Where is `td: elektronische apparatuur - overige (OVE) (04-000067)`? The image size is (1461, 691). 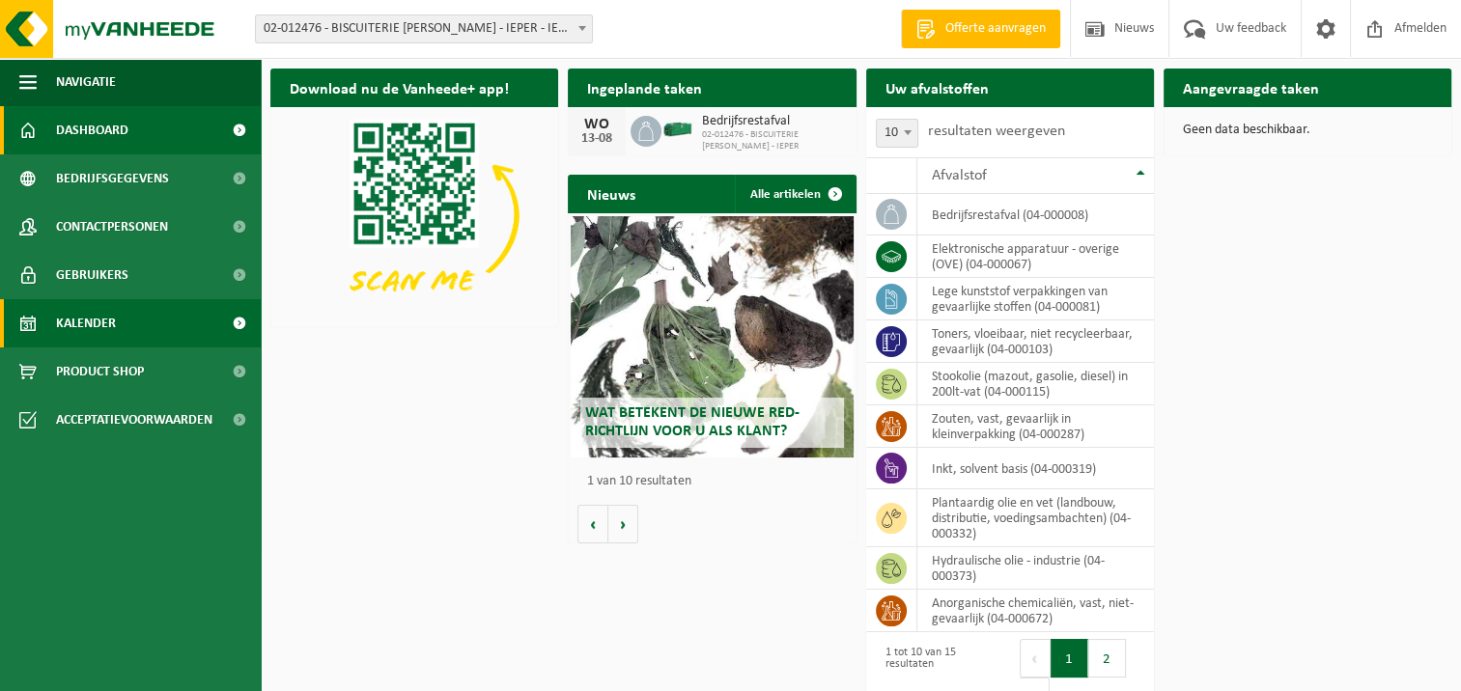
td: elektronische apparatuur - overige (OVE) (04-000067) is located at coordinates (1035, 257).